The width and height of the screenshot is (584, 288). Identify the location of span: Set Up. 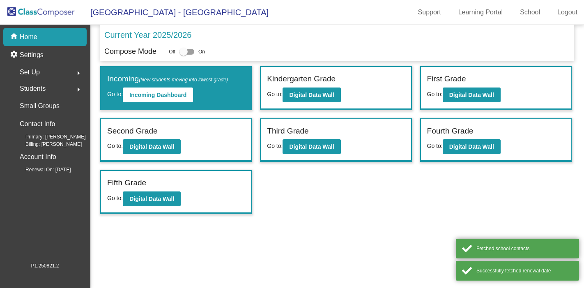
(30, 72).